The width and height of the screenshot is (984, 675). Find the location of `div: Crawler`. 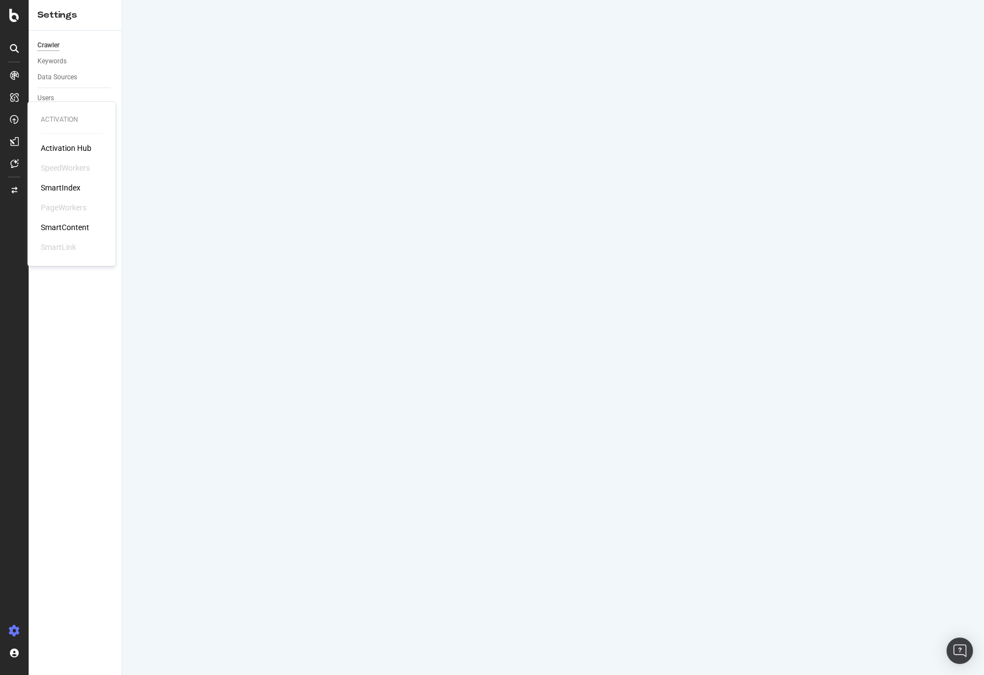

div: Crawler is located at coordinates (48, 45).